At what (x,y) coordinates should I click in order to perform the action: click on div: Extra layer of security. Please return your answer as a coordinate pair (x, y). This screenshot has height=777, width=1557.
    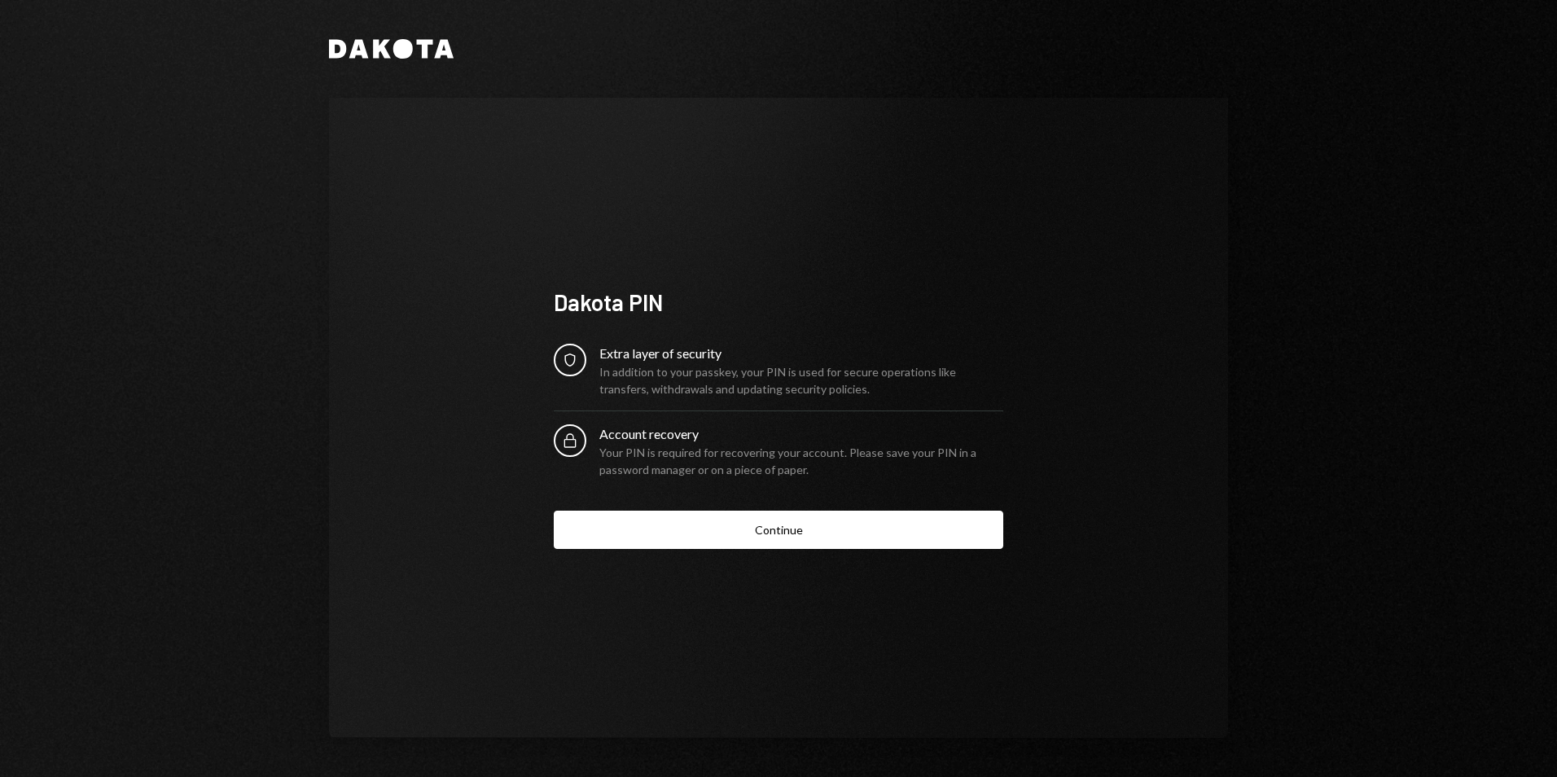
    Looking at the image, I should click on (801, 353).